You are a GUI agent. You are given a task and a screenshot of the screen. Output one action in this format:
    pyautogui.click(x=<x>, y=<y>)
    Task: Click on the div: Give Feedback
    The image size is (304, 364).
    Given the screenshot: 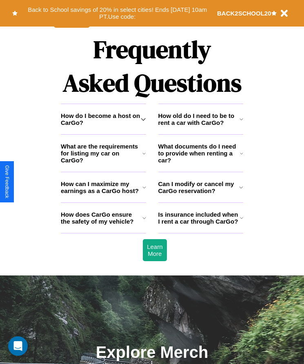 What is the action you would take?
    pyautogui.click(x=7, y=182)
    